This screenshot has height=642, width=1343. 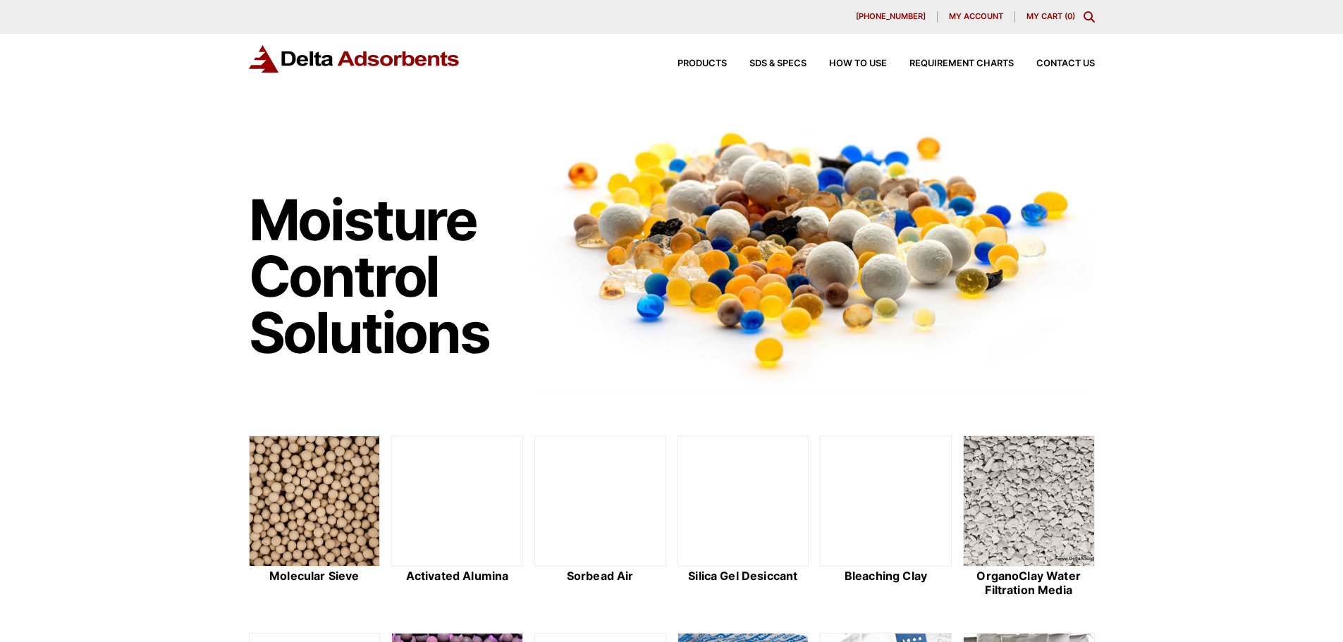 What do you see at coordinates (886, 518) in the screenshot?
I see `a: Bleaching Clay` at bounding box center [886, 518].